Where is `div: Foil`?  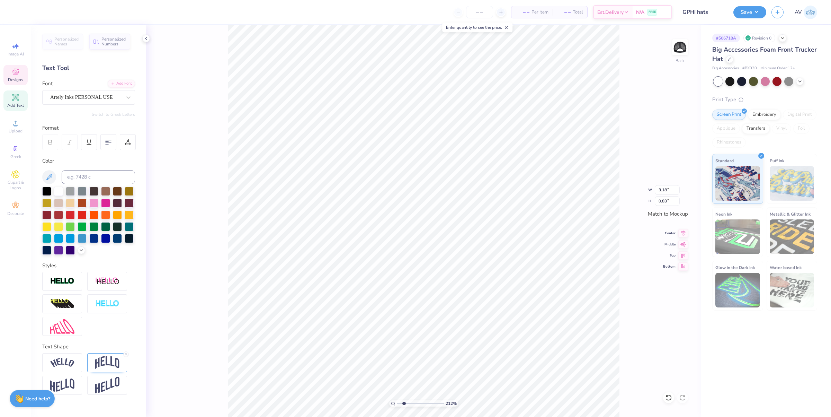
div: Foil is located at coordinates (802, 129).